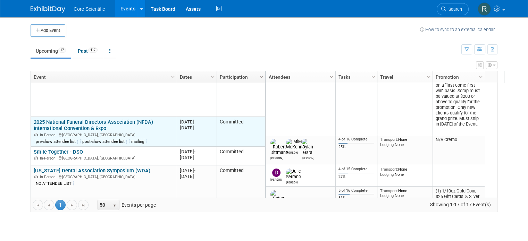 This screenshot has width=528, height=241. I want to click on a: 2025 National Funeral Directors Association (NFDA) International Convention & Expo, so click(93, 125).